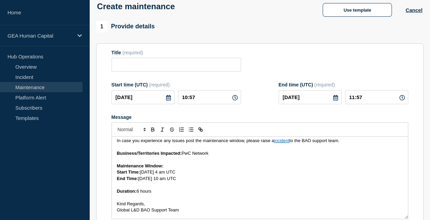 This screenshot has height=220, width=430. Describe the element at coordinates (176, 53) in the screenshot. I see `div: Title` at that location.